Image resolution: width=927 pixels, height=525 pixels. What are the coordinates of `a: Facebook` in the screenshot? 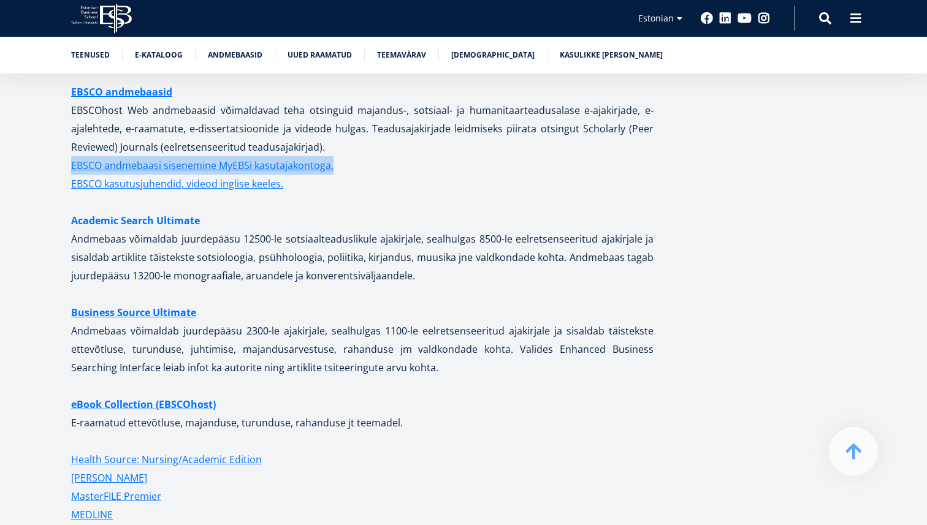 It's located at (707, 18).